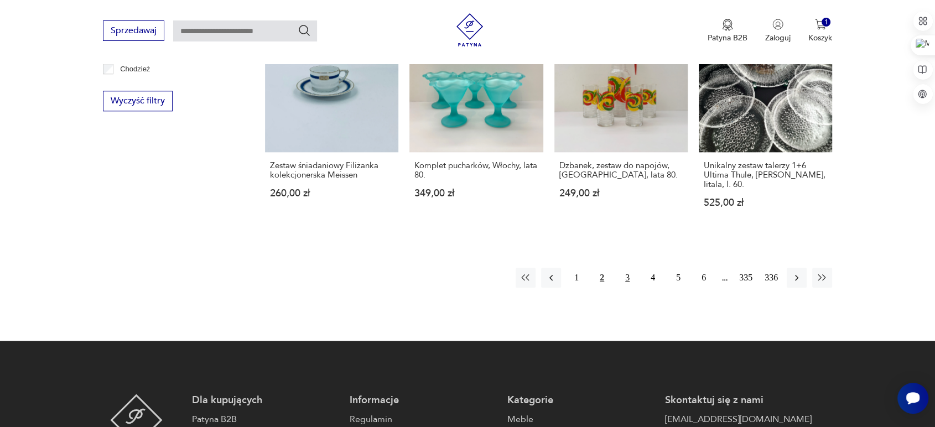 Image resolution: width=935 pixels, height=427 pixels. Describe the element at coordinates (423, 401) in the screenshot. I see `p: Informacje` at that location.